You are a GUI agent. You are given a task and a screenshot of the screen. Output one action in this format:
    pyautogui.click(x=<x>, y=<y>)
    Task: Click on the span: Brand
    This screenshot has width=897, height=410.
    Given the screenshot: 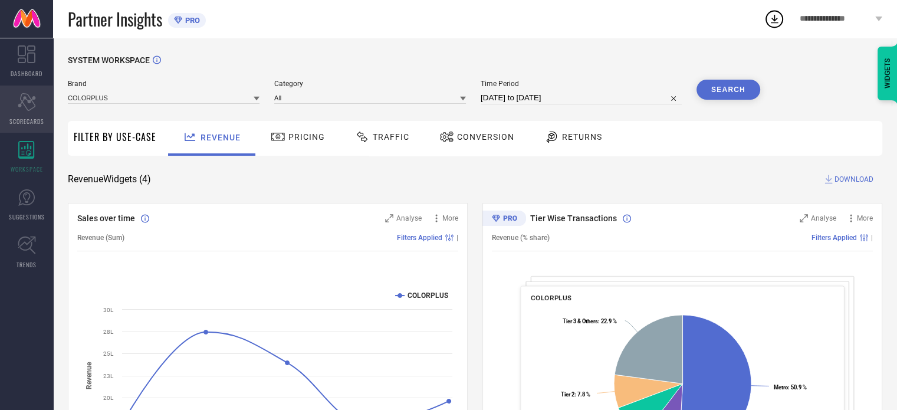 What is the action you would take?
    pyautogui.click(x=163, y=84)
    